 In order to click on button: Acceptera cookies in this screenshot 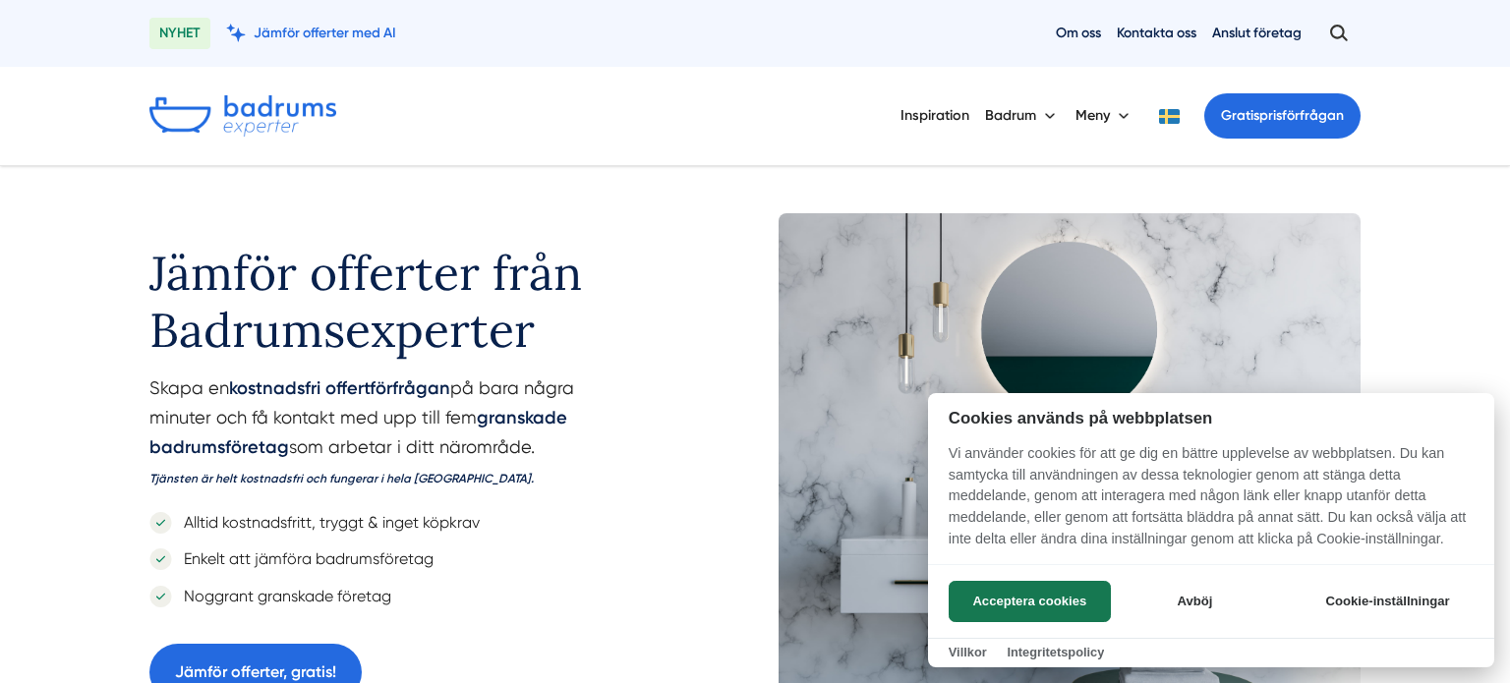, I will do `click(1029, 602)`.